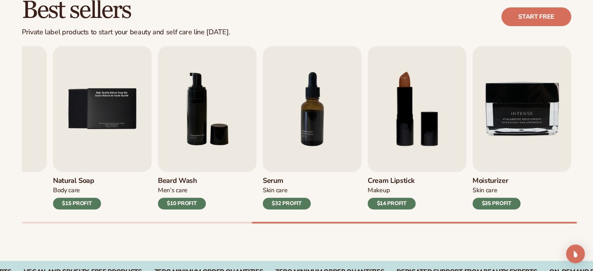  Describe the element at coordinates (77, 190) in the screenshot. I see `div: Body Care` at that location.